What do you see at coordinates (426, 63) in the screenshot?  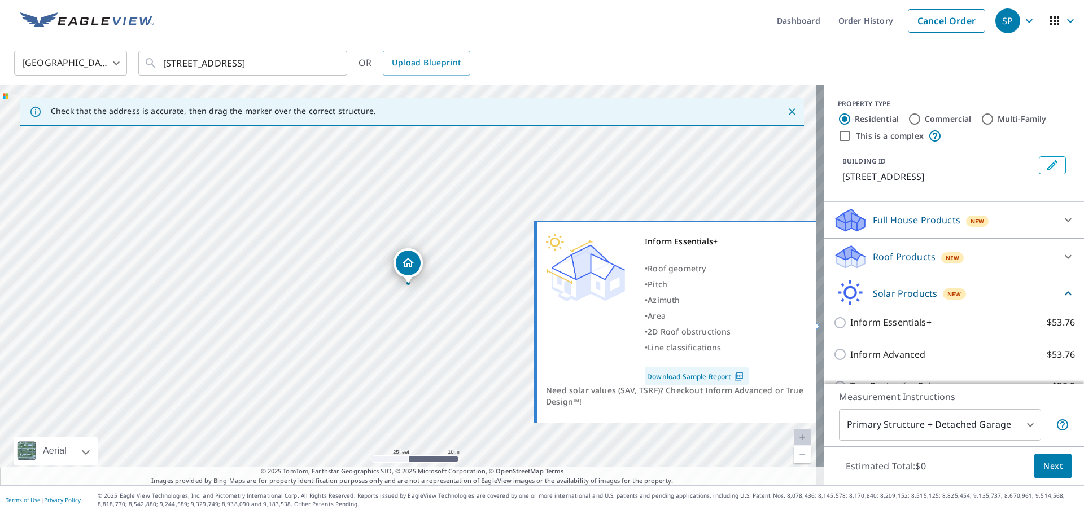 I see `a: Upload Blueprint` at bounding box center [426, 63].